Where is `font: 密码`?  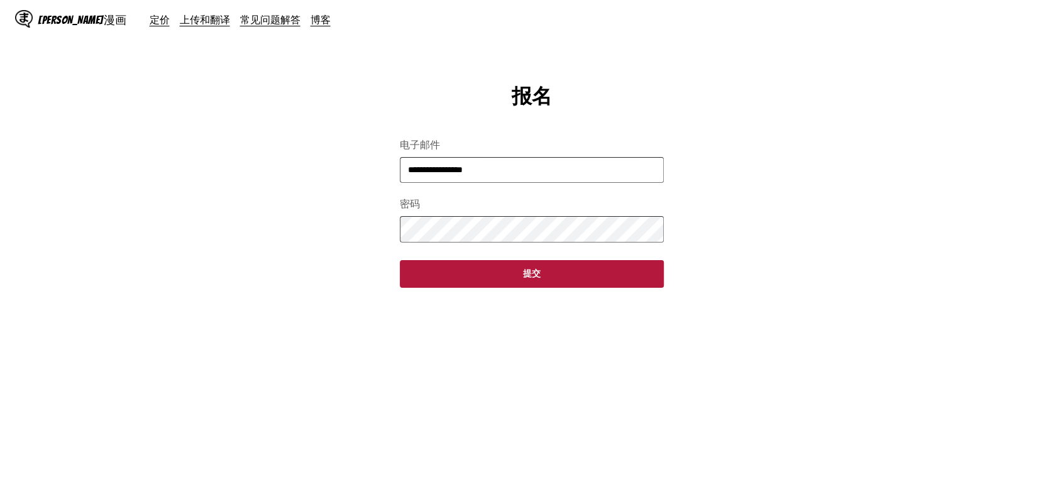 font: 密码 is located at coordinates (410, 204).